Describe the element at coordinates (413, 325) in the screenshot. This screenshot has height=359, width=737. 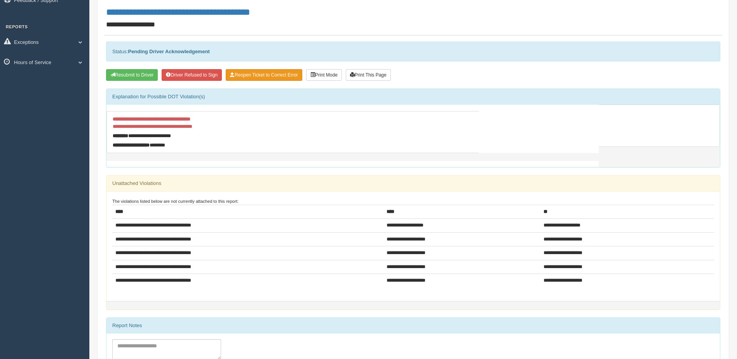
I see `div: Report Notes` at that location.